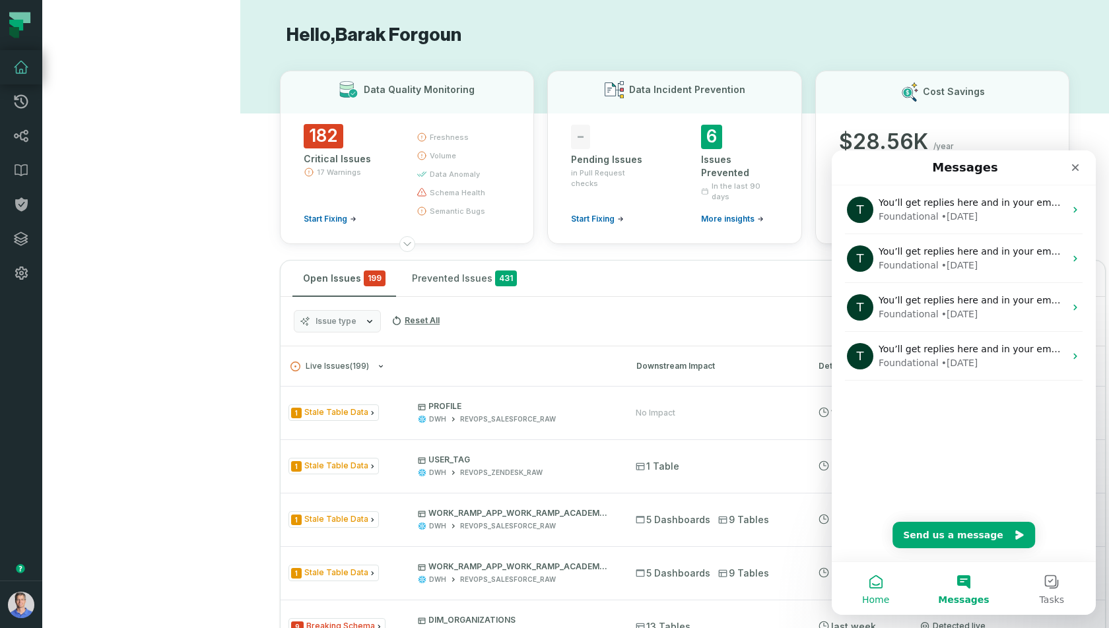 This screenshot has width=1109, height=628. What do you see at coordinates (20, 569) in the screenshot?
I see `div: Tooltip anchor` at bounding box center [20, 569].